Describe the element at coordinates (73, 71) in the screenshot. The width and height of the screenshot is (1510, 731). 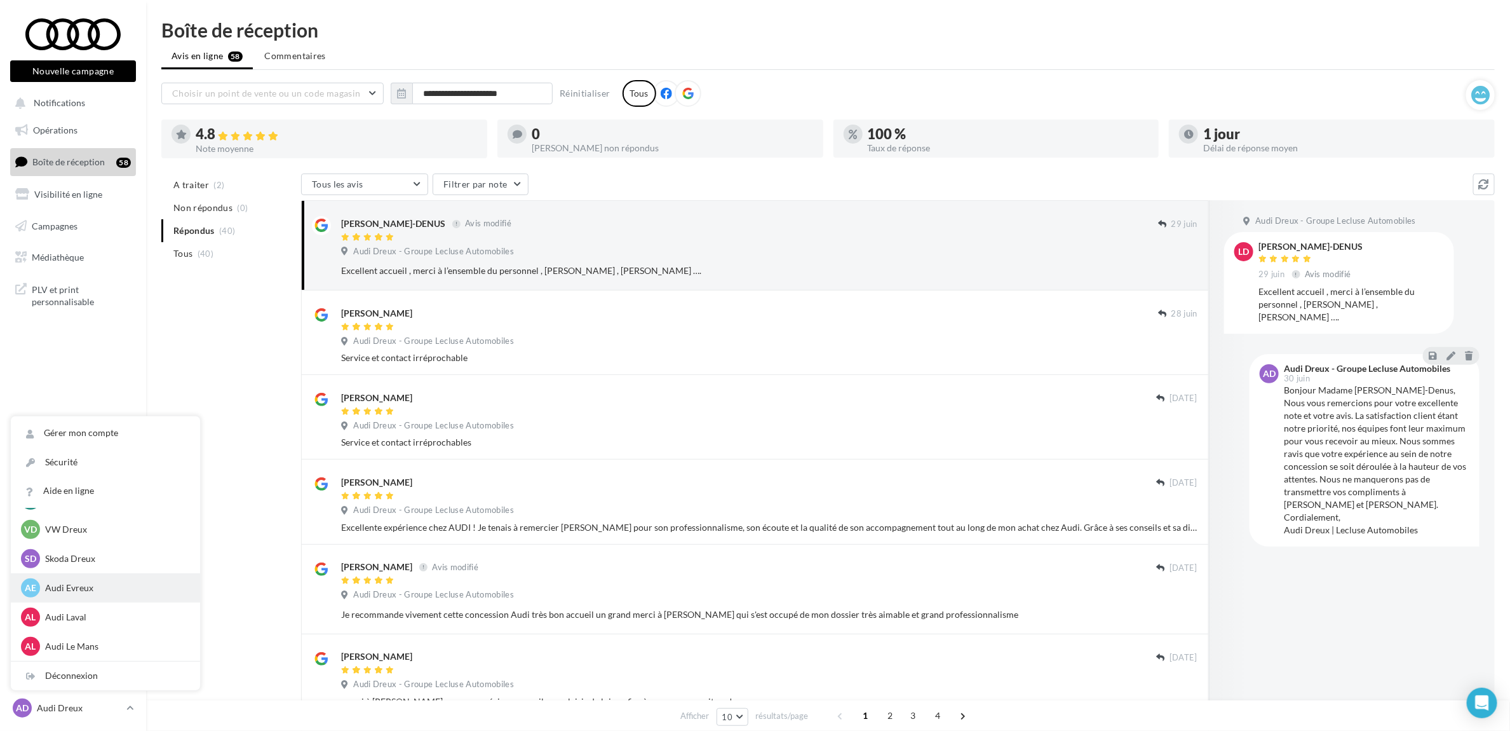
I see `button: Nouvelle campagne` at that location.